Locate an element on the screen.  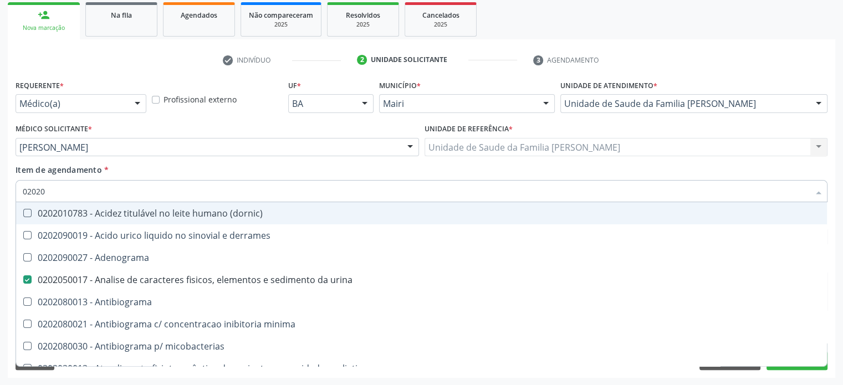
div: 0202090019 - Acido urico liquido no sinovial e derrames is located at coordinates (421, 236).